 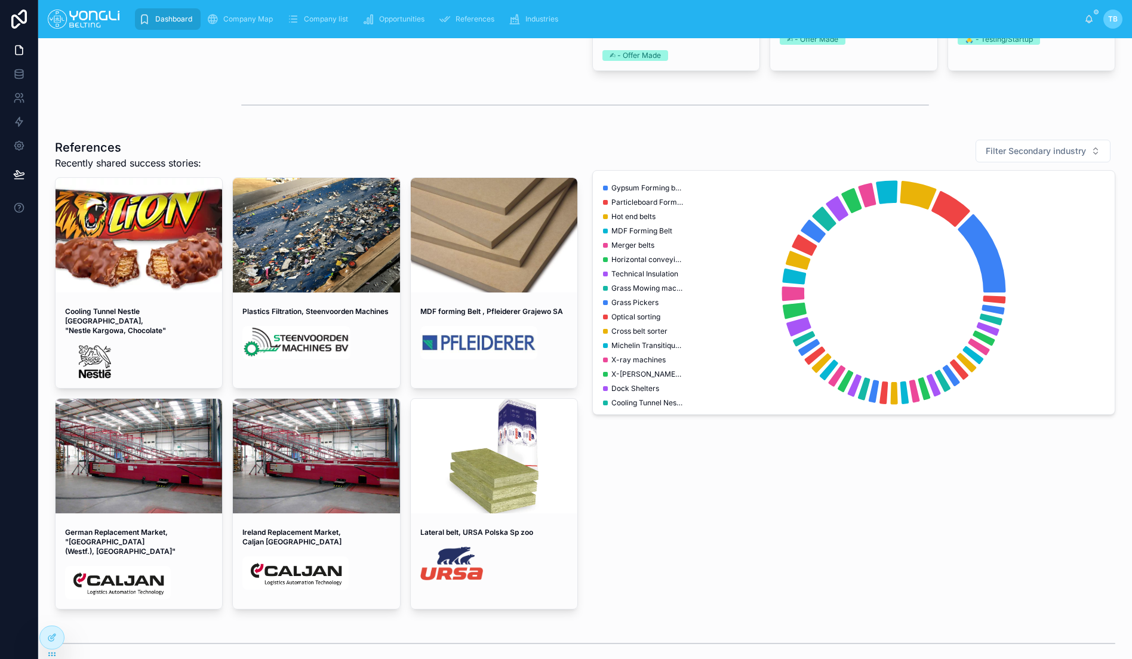 What do you see at coordinates (242, 19) in the screenshot?
I see `a: Company Map` at bounding box center [242, 19].